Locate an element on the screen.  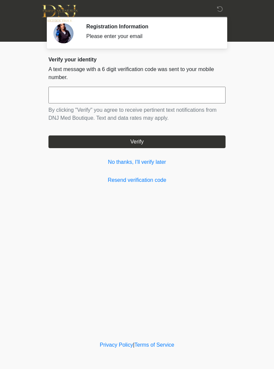
a: Resend verification code is located at coordinates (137, 180).